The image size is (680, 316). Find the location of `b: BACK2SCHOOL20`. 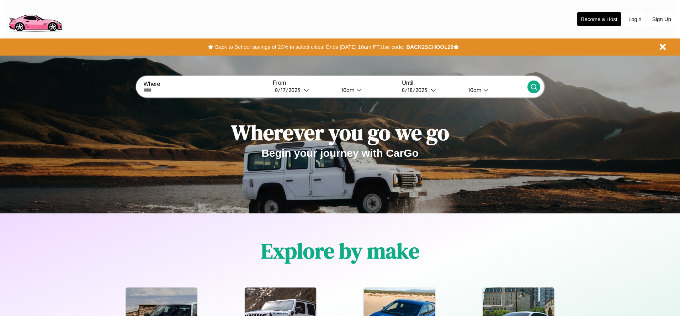

b: BACK2SCHOOL20 is located at coordinates (430, 47).